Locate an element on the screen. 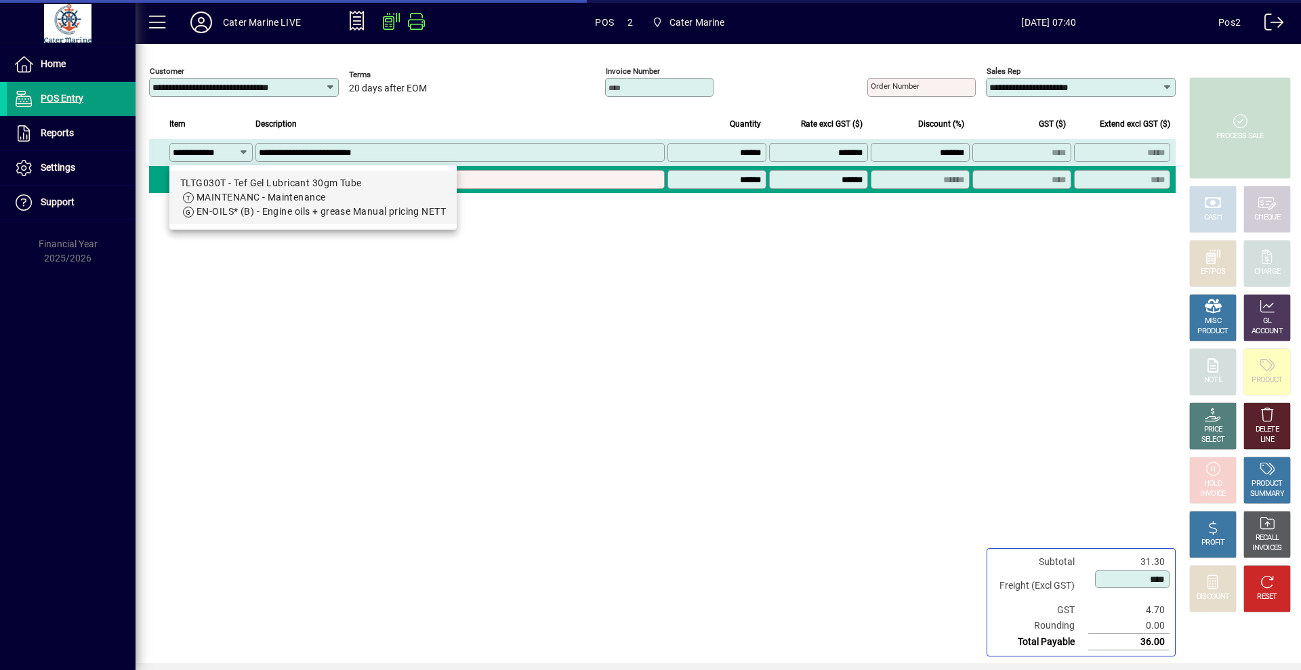 The width and height of the screenshot is (1301, 670). div: PROFIT is located at coordinates (1213, 543).